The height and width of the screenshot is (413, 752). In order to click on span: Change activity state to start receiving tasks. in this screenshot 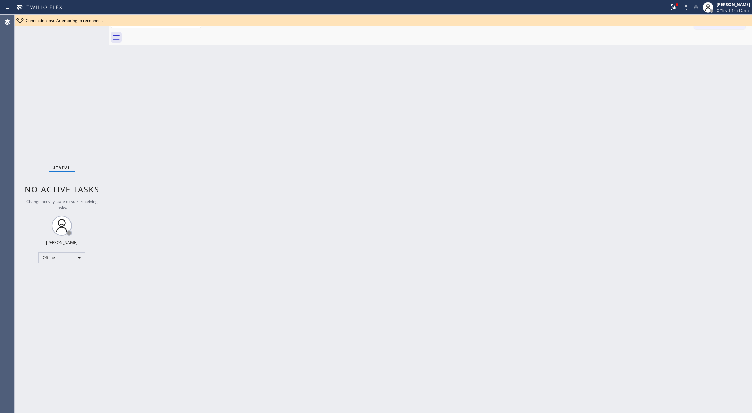, I will do `click(62, 204)`.